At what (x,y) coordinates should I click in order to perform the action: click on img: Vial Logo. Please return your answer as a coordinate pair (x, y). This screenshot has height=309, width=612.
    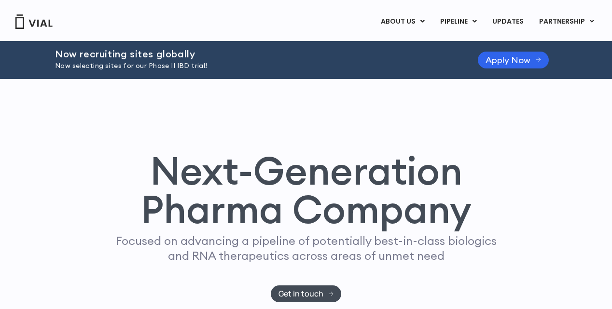
    Looking at the image, I should click on (34, 22).